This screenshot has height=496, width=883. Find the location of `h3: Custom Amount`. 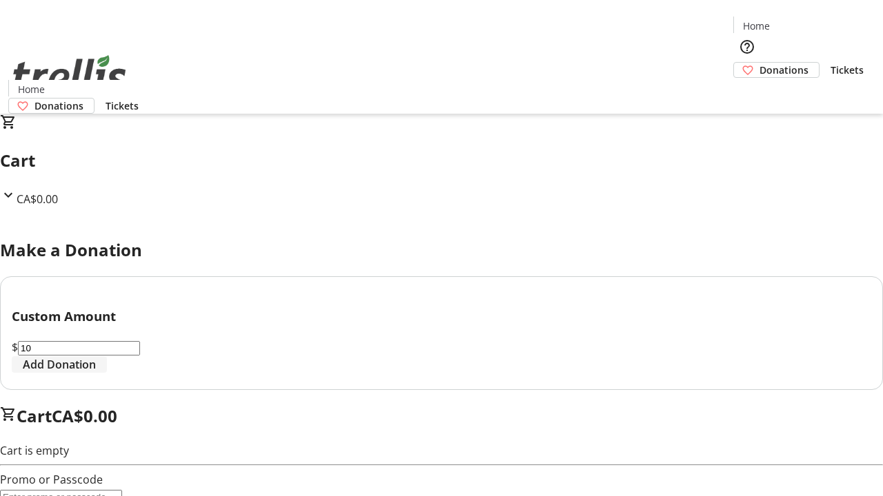

h3: Custom Amount is located at coordinates (441, 316).